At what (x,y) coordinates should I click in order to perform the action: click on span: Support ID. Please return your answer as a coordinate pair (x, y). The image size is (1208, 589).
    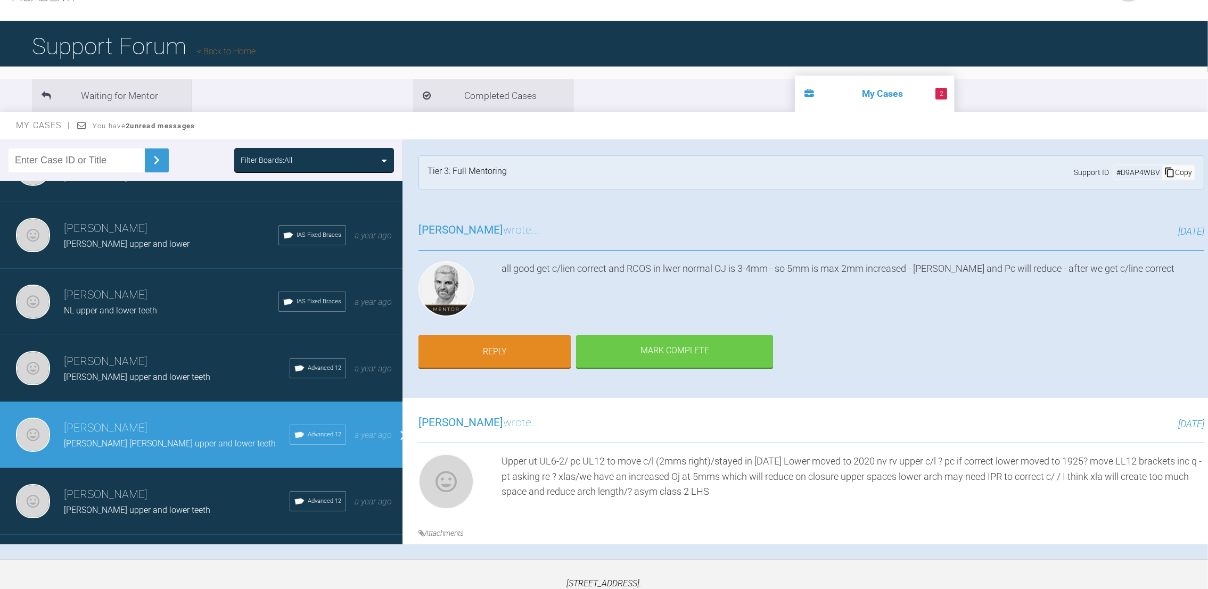
    Looking at the image, I should click on (1091, 172).